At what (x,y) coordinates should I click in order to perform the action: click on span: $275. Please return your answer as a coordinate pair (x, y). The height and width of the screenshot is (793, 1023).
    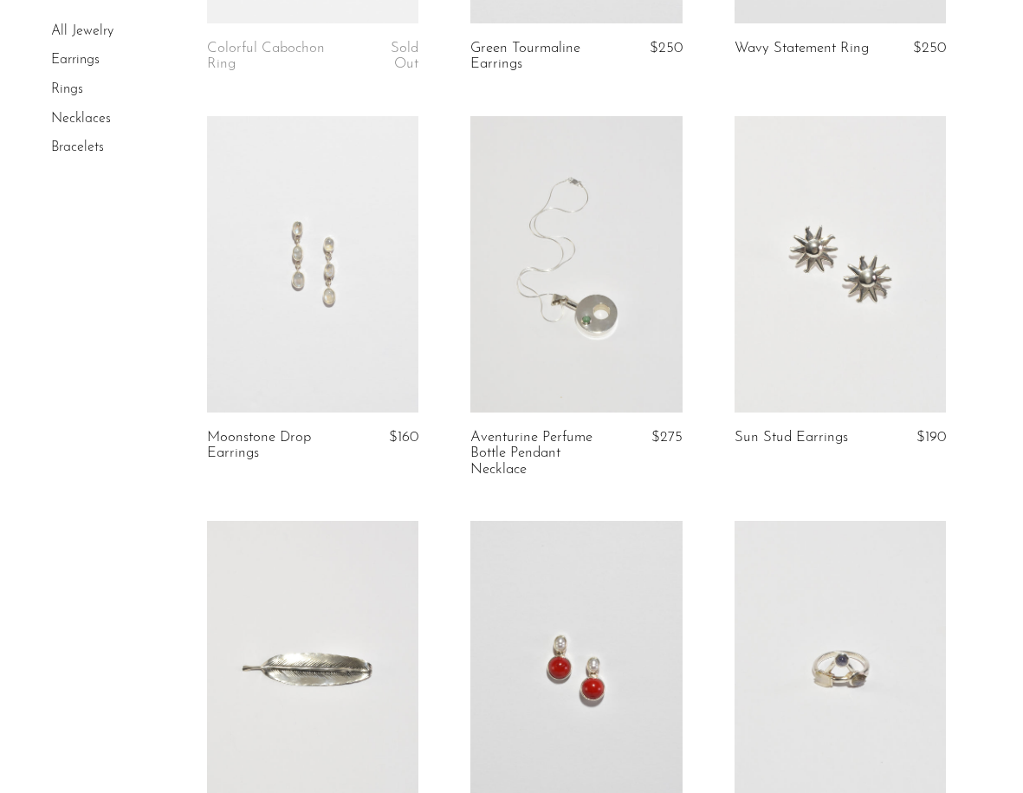
    Looking at the image, I should click on (667, 437).